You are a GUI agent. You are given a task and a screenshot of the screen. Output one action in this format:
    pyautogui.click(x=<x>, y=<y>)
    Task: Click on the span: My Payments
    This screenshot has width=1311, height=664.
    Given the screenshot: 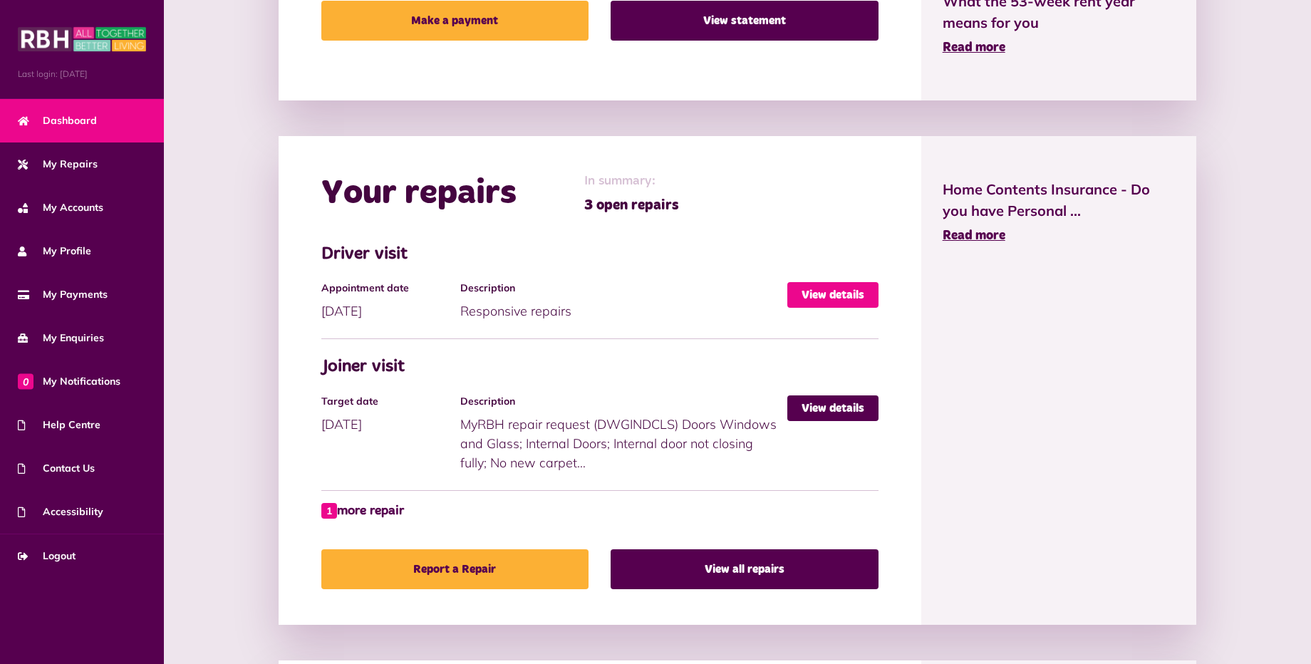 What is the action you would take?
    pyautogui.click(x=63, y=294)
    